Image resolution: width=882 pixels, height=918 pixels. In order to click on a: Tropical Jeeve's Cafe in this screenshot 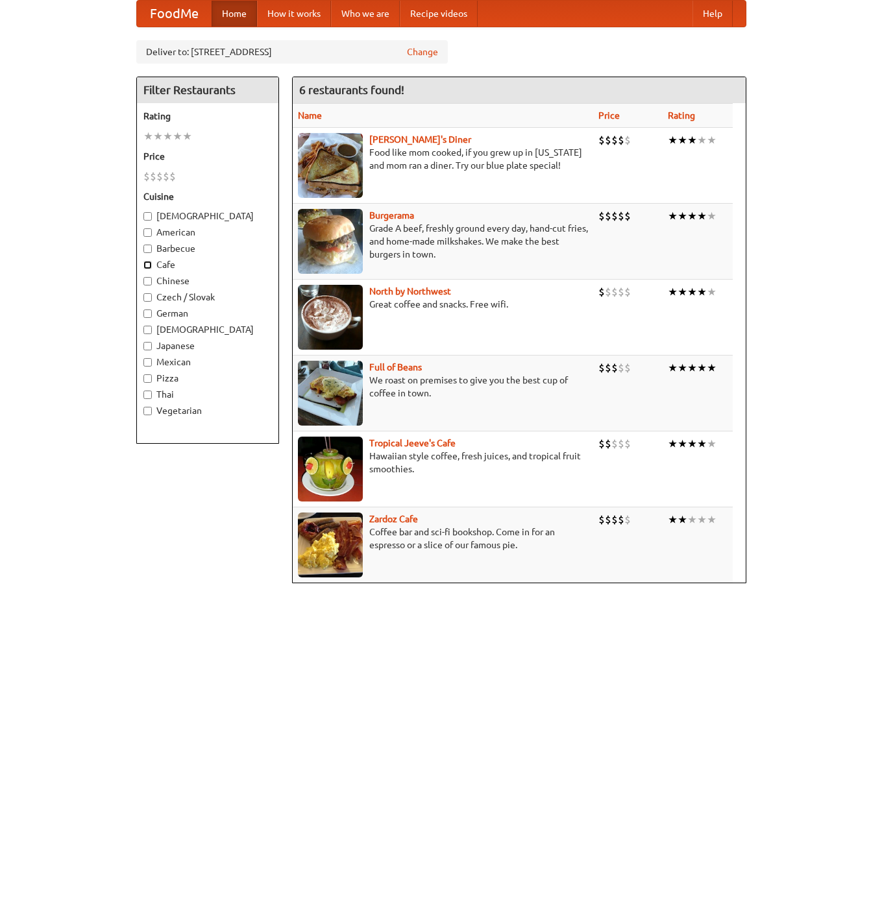, I will do `click(412, 443)`.